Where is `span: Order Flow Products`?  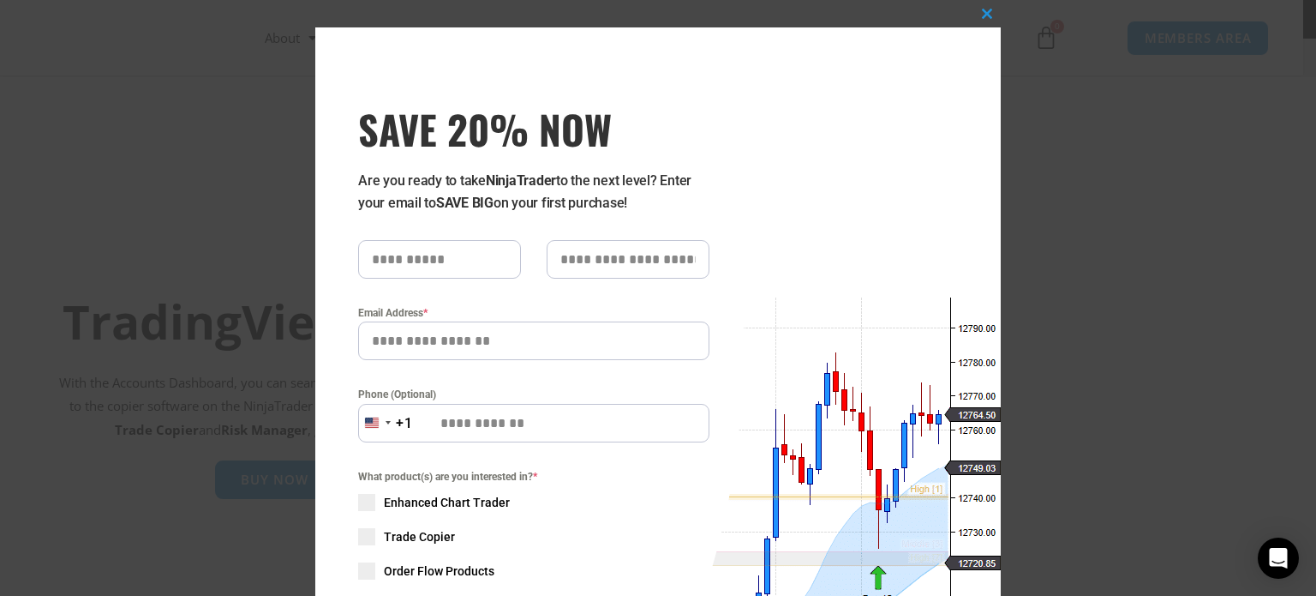 span: Order Flow Products is located at coordinates (439, 571).